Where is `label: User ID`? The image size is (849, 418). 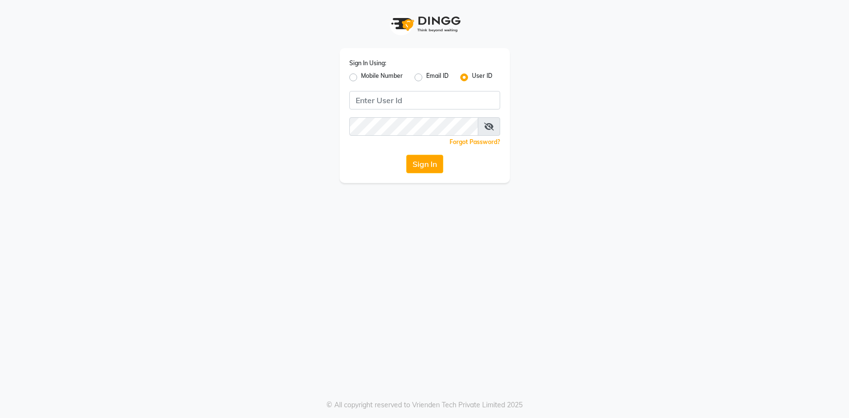 label: User ID is located at coordinates (482, 77).